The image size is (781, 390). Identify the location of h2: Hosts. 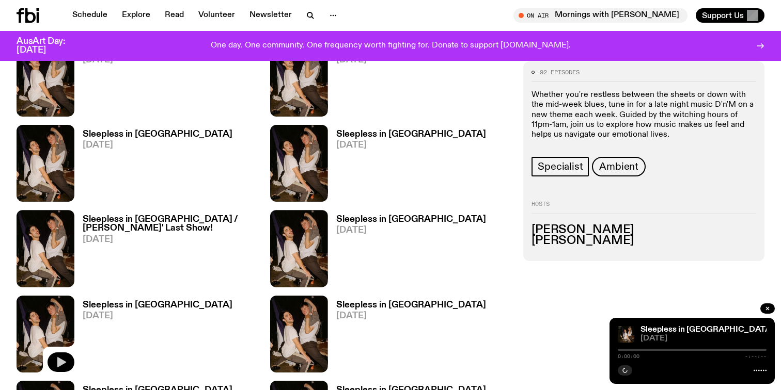
(643, 208).